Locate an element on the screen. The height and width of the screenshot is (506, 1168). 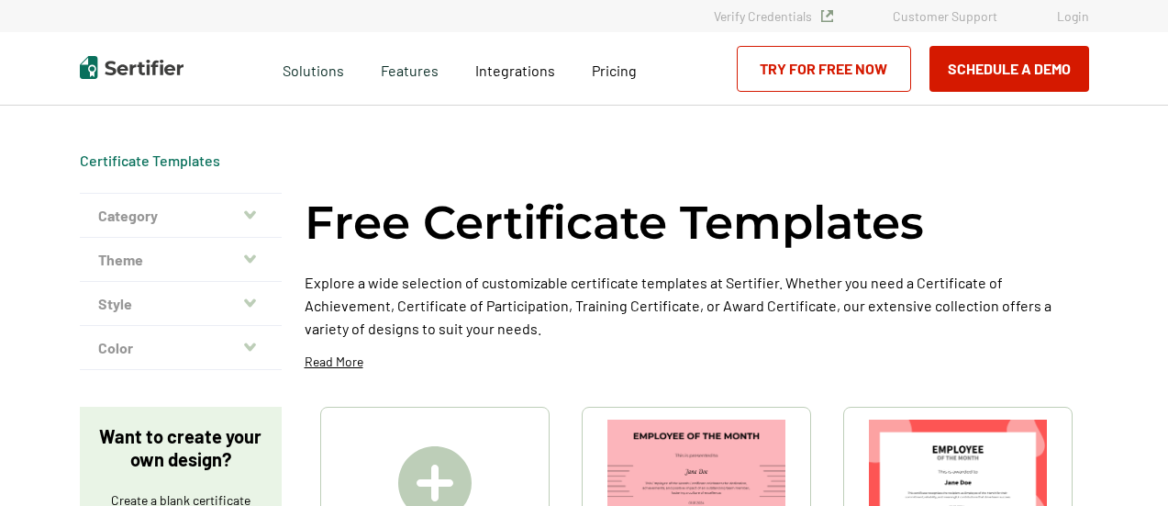
span: Integrations is located at coordinates (515, 70).